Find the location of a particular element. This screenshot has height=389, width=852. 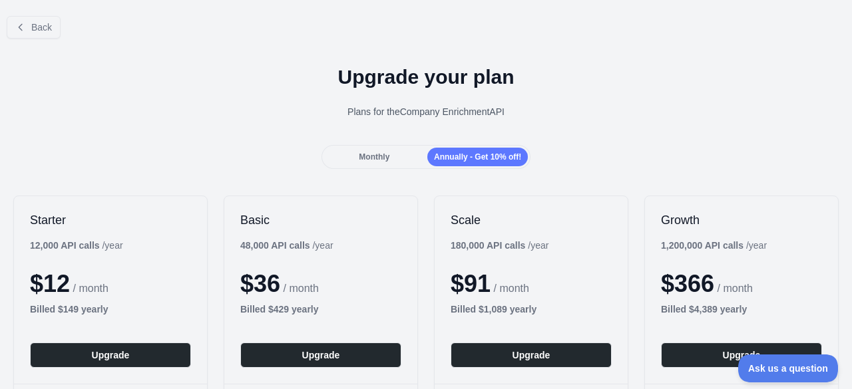

b: 48,000 API calls is located at coordinates (275, 246).